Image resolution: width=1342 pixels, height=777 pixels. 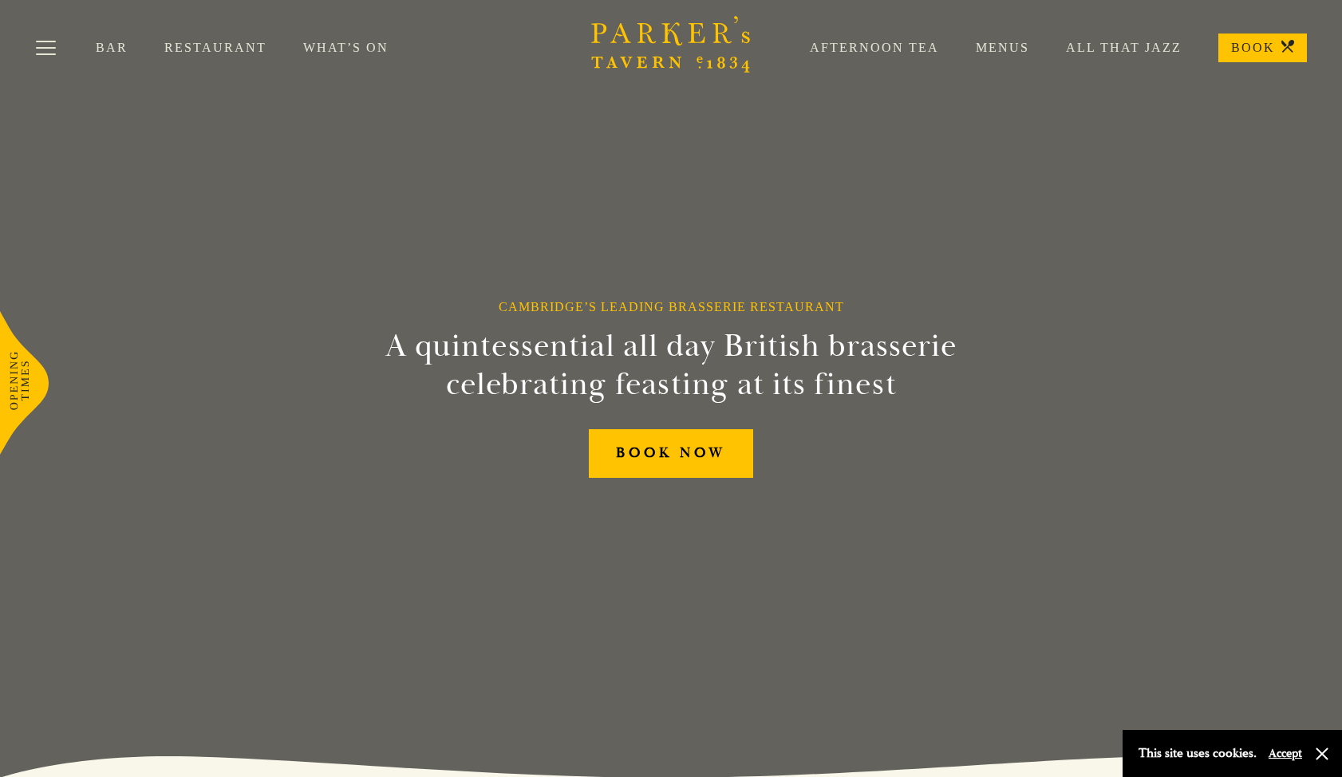 I want to click on button: Close and accept, so click(x=1322, y=754).